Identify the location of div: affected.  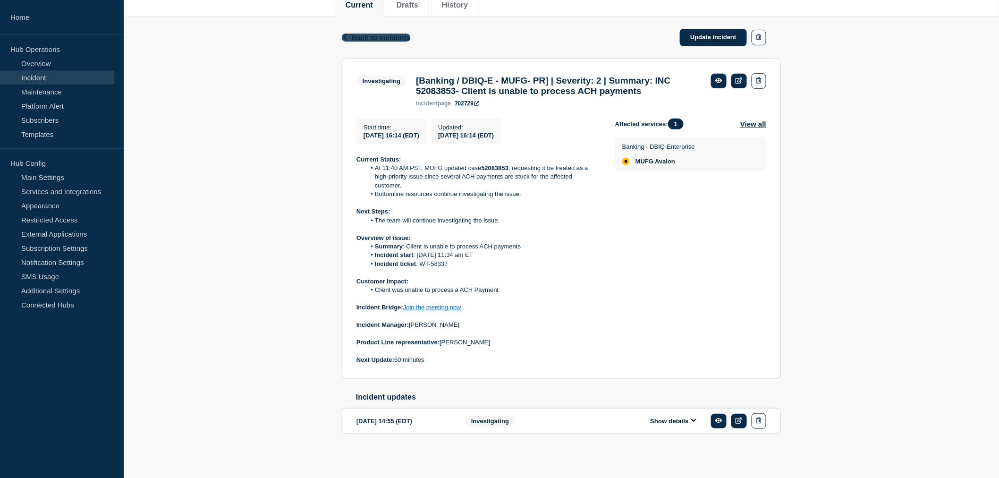
(626, 161).